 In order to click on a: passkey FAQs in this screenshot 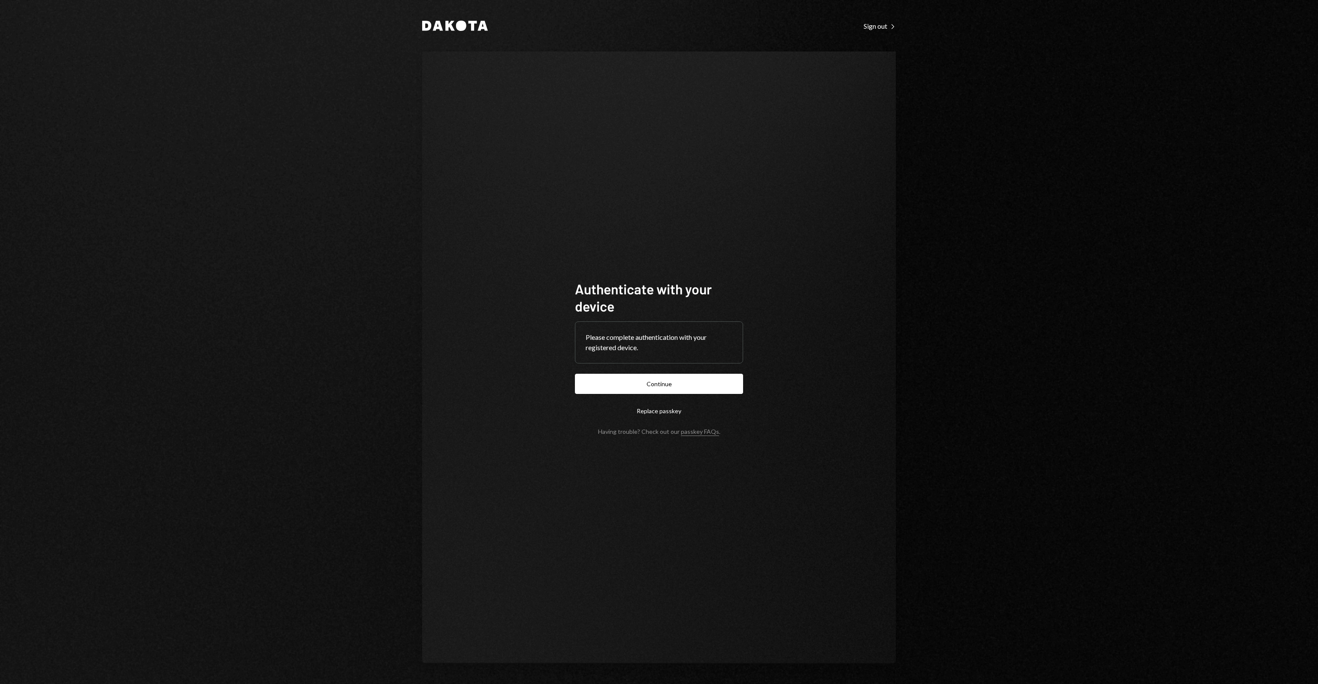, I will do `click(700, 432)`.